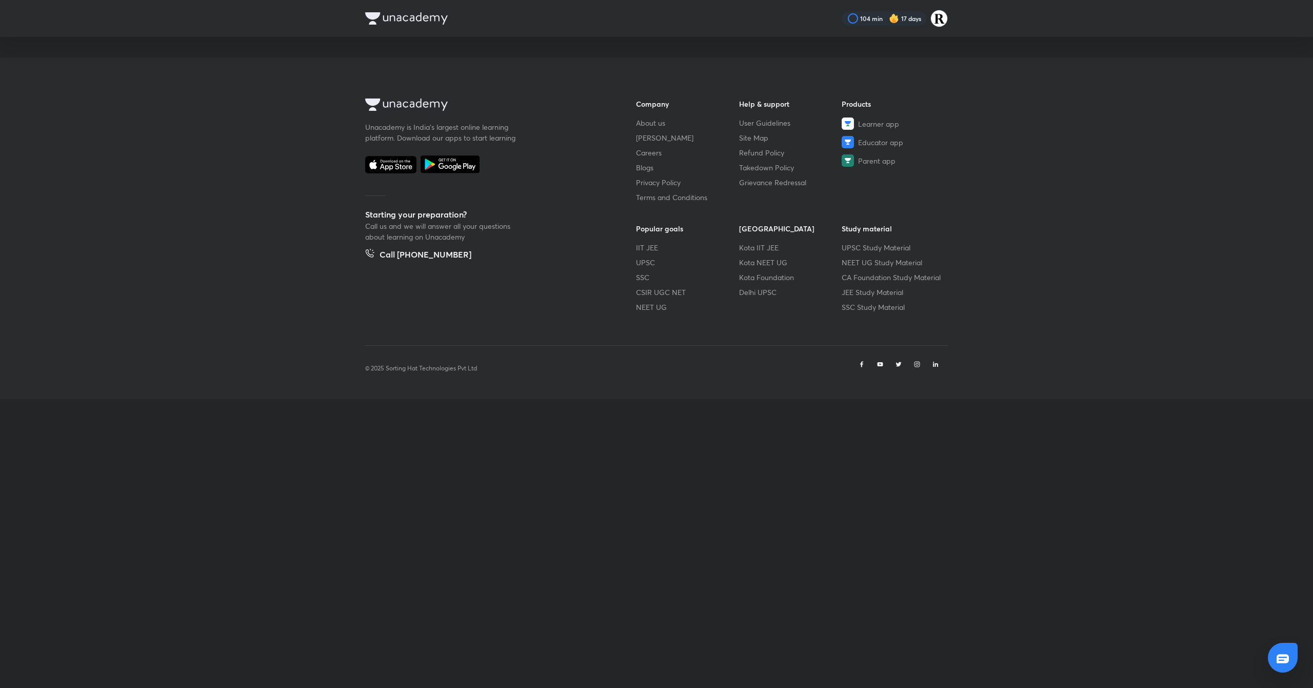  I want to click on a: SSC, so click(687, 277).